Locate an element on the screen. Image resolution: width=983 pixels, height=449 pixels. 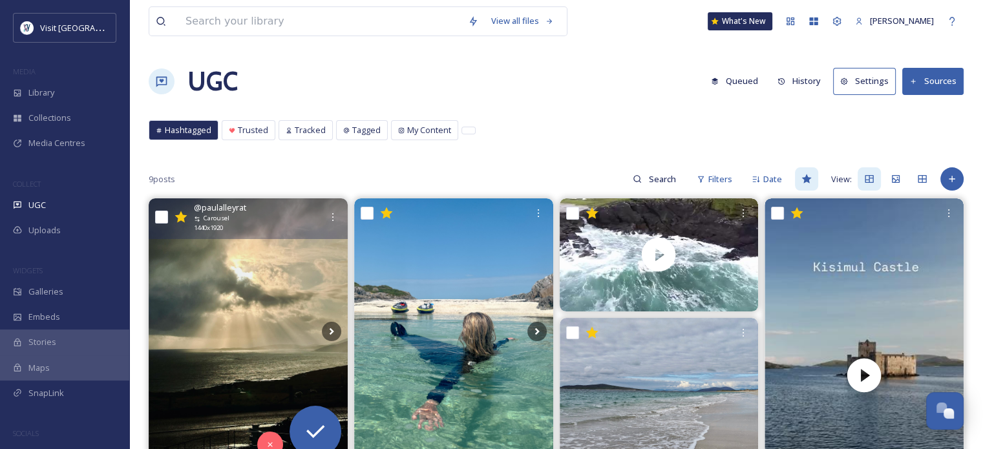
span: Galleries is located at coordinates (46, 292).